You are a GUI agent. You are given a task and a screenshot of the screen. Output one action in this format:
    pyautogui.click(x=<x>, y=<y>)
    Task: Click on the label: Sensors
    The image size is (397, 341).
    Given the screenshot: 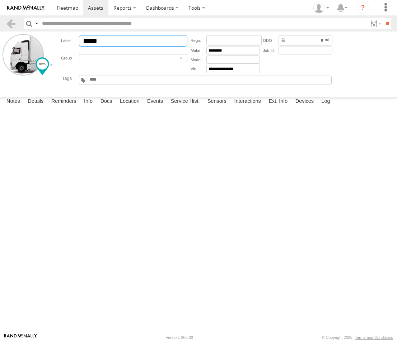 What is the action you would take?
    pyautogui.click(x=217, y=102)
    